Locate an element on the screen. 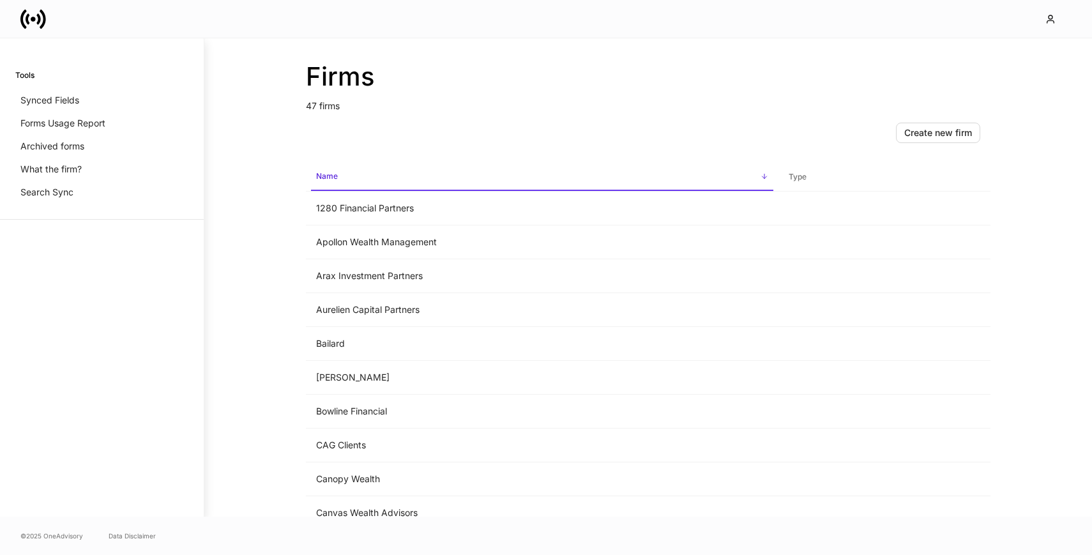  td: Canopy Wealth is located at coordinates (542, 479).